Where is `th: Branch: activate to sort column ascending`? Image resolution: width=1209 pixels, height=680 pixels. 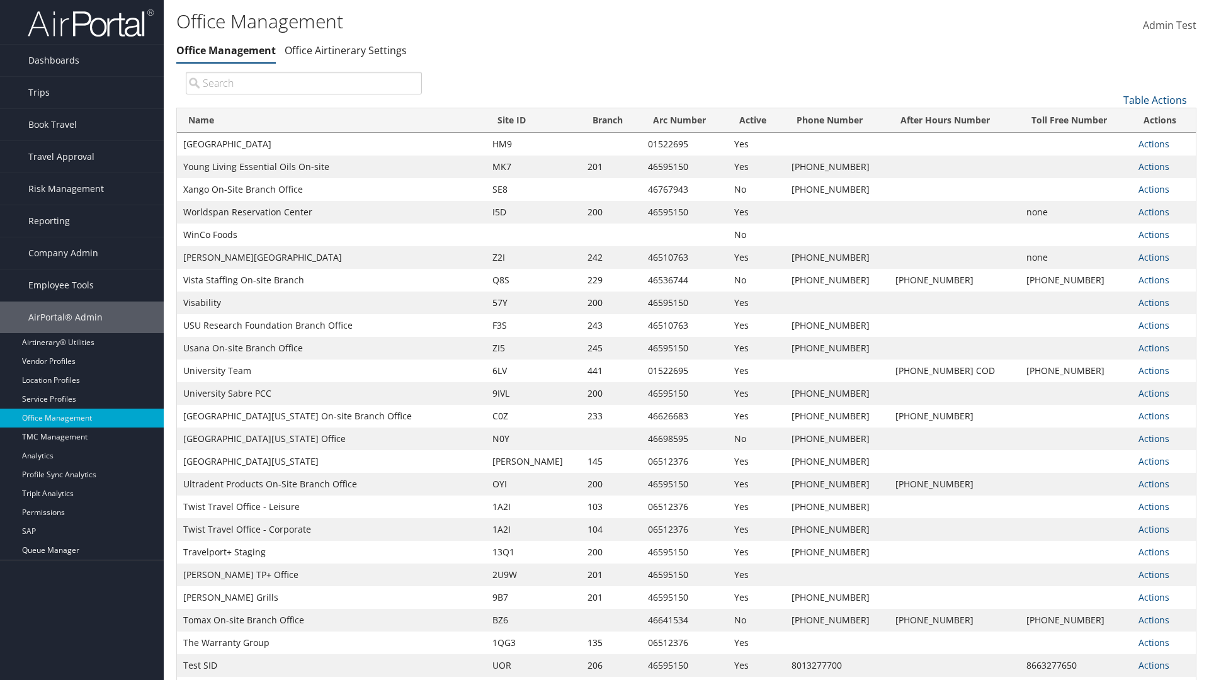 th: Branch: activate to sort column ascending is located at coordinates (611, 120).